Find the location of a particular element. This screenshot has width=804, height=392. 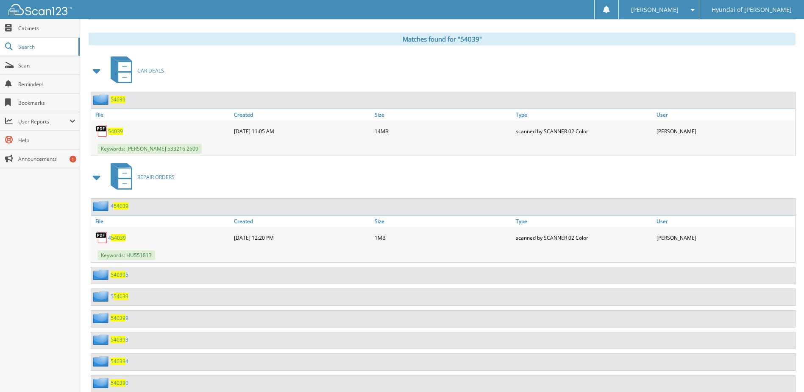

div: 1 is located at coordinates (73, 159).